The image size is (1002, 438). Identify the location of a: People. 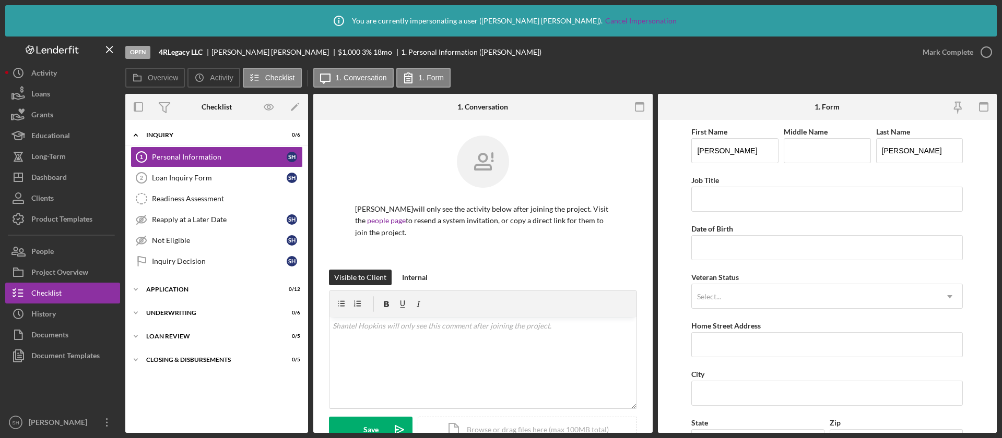
(63, 252).